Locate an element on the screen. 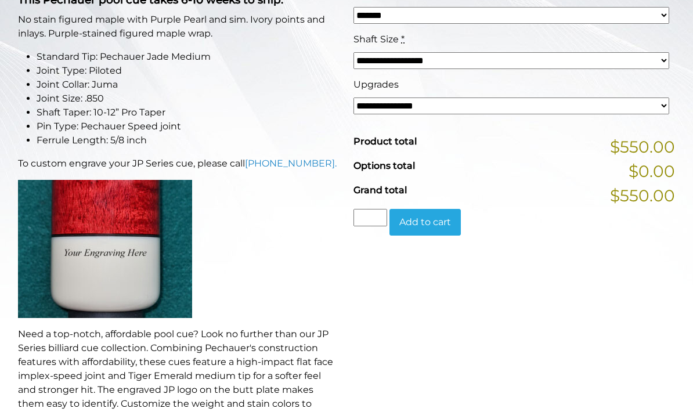 The width and height of the screenshot is (693, 412). li: Joint Collar: Juma is located at coordinates (188, 85).